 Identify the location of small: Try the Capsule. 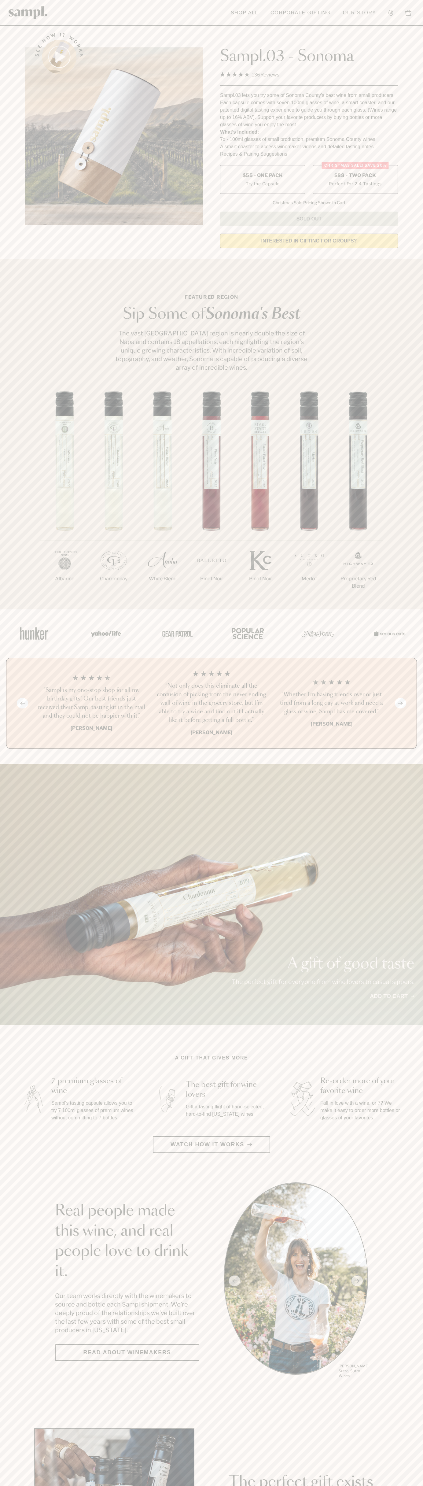
(263, 183).